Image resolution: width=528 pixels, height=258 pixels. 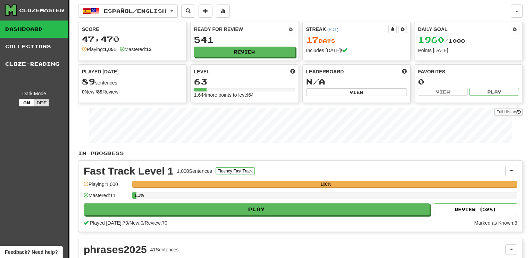 What do you see at coordinates (106, 197) in the screenshot?
I see `div: Mastered: 11` at bounding box center [106, 197].